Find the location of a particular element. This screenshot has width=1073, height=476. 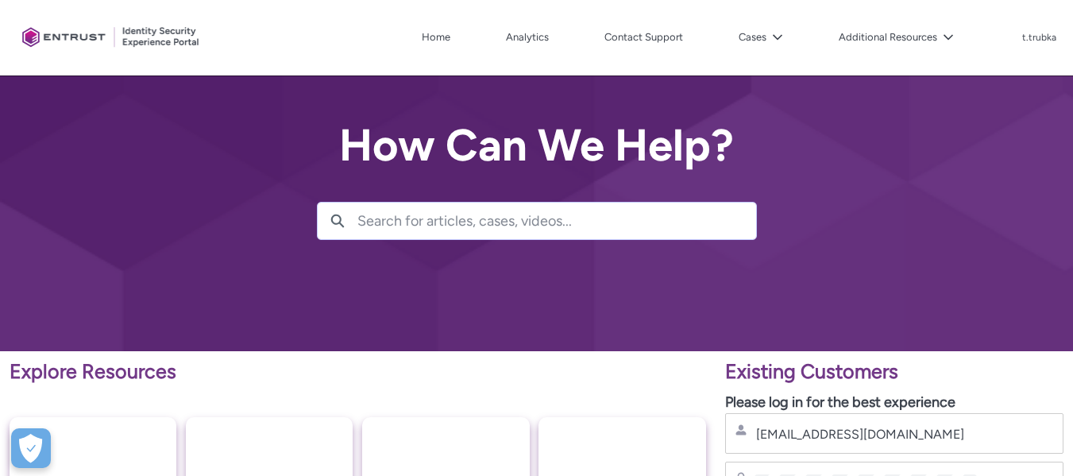

a: Contact Support is located at coordinates (643, 37).